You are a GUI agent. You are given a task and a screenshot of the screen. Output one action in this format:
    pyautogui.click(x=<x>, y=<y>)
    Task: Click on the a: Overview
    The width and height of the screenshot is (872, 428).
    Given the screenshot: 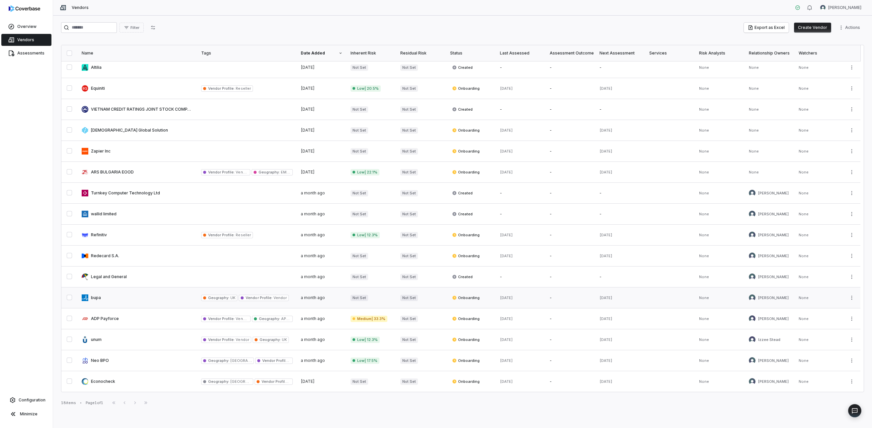 What is the action you would take?
    pyautogui.click(x=26, y=27)
    